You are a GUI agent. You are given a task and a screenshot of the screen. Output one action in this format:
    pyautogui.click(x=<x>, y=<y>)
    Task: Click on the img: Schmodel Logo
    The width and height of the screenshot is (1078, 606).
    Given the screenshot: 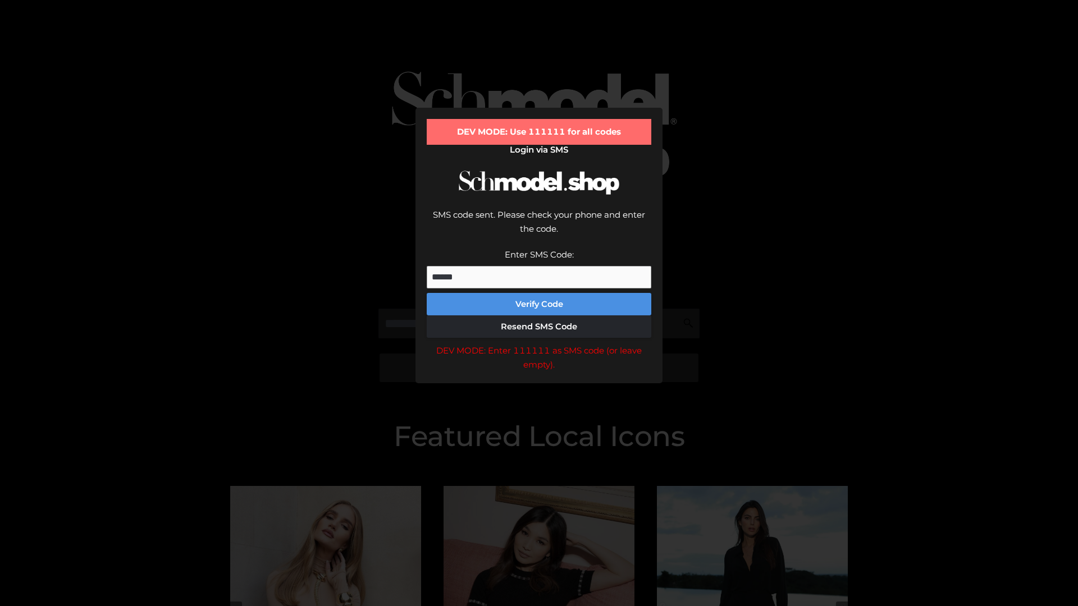 What is the action you would take?
    pyautogui.click(x=539, y=182)
    